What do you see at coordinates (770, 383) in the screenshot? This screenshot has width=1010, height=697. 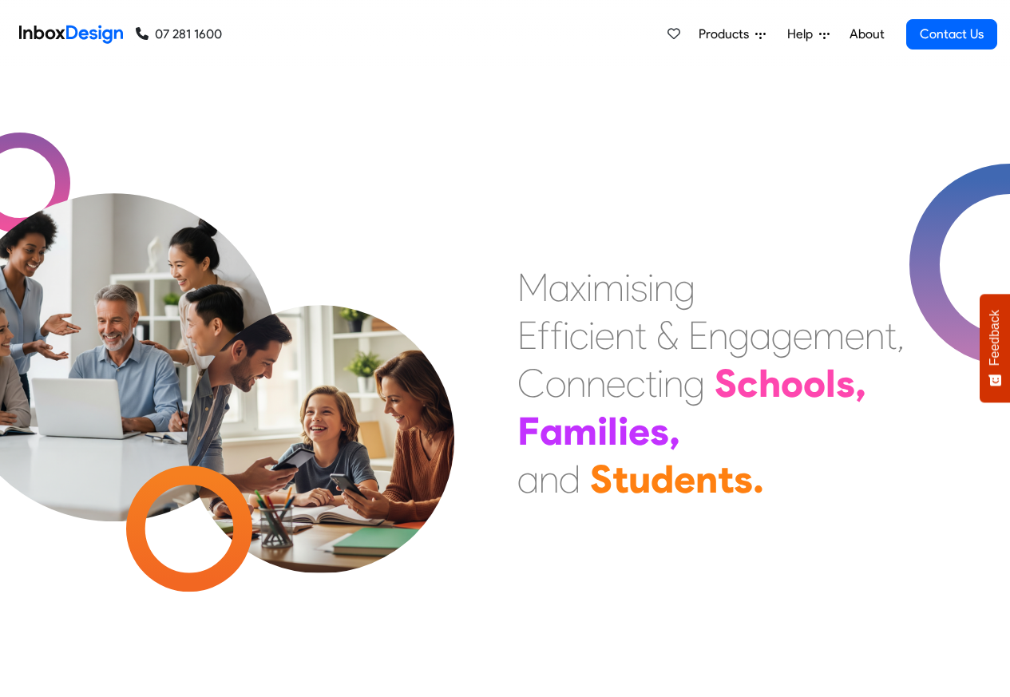 I see `div: h` at bounding box center [770, 383].